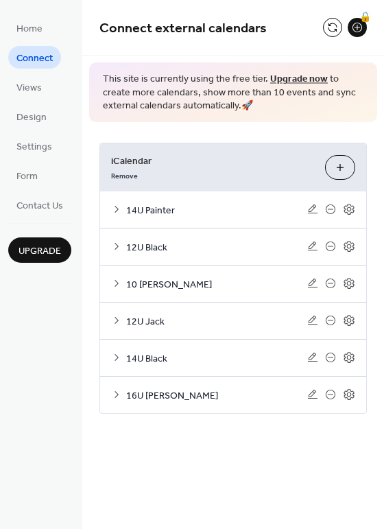 The width and height of the screenshot is (384, 529). What do you see at coordinates (29, 86) in the screenshot?
I see `a: Views` at bounding box center [29, 86].